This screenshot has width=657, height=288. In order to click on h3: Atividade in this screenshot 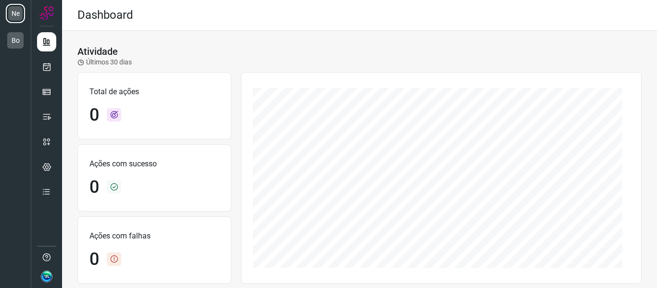, I will do `click(98, 51)`.